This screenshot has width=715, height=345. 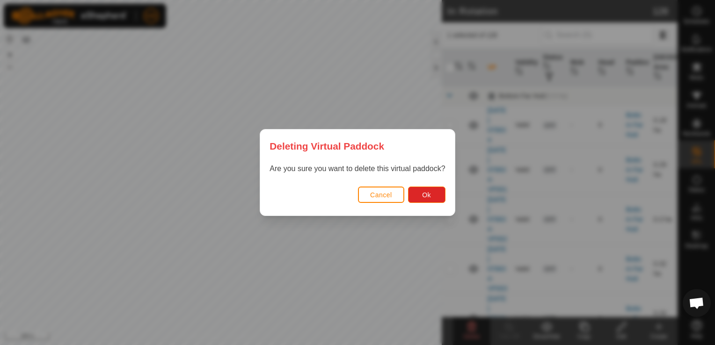 What do you see at coordinates (327, 146) in the screenshot?
I see `span: Deleting Virtual Paddock` at bounding box center [327, 146].